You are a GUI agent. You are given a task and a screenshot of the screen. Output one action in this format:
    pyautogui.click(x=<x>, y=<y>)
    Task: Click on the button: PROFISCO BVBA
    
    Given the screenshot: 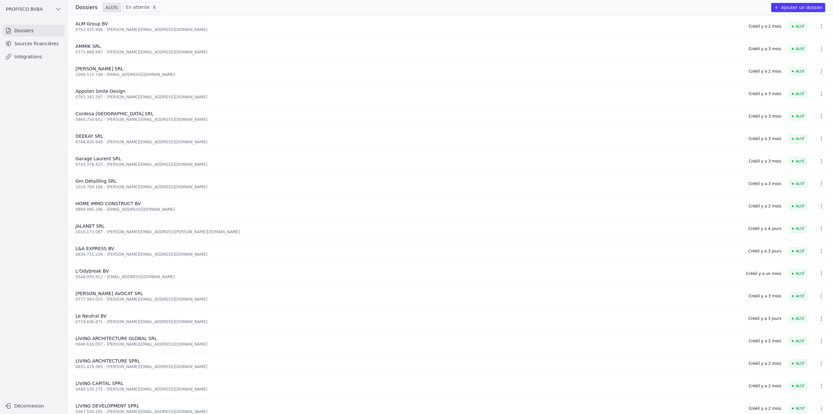 What is the action you would take?
    pyautogui.click(x=34, y=9)
    